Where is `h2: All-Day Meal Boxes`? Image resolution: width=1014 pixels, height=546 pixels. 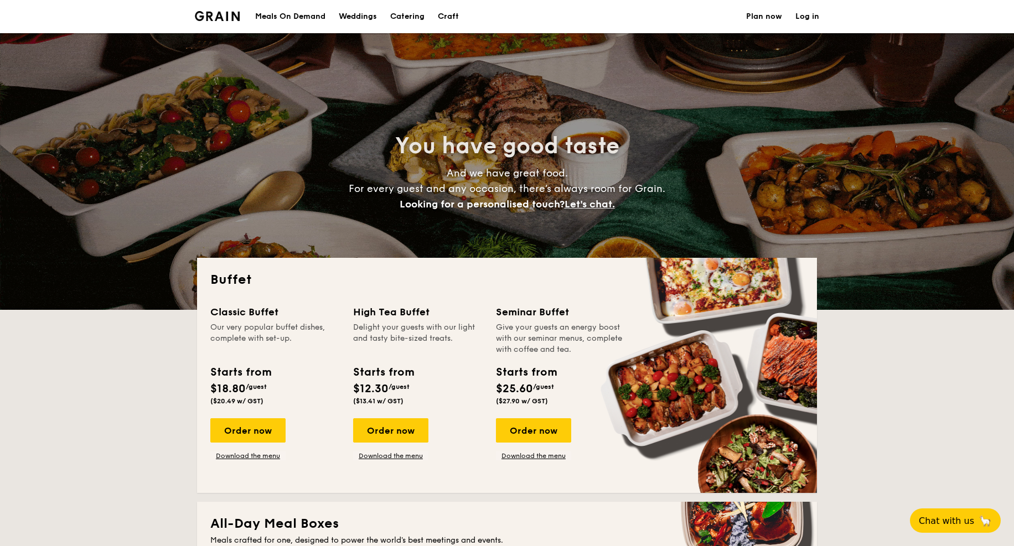 h2: All-Day Meal Boxes is located at coordinates (507, 524).